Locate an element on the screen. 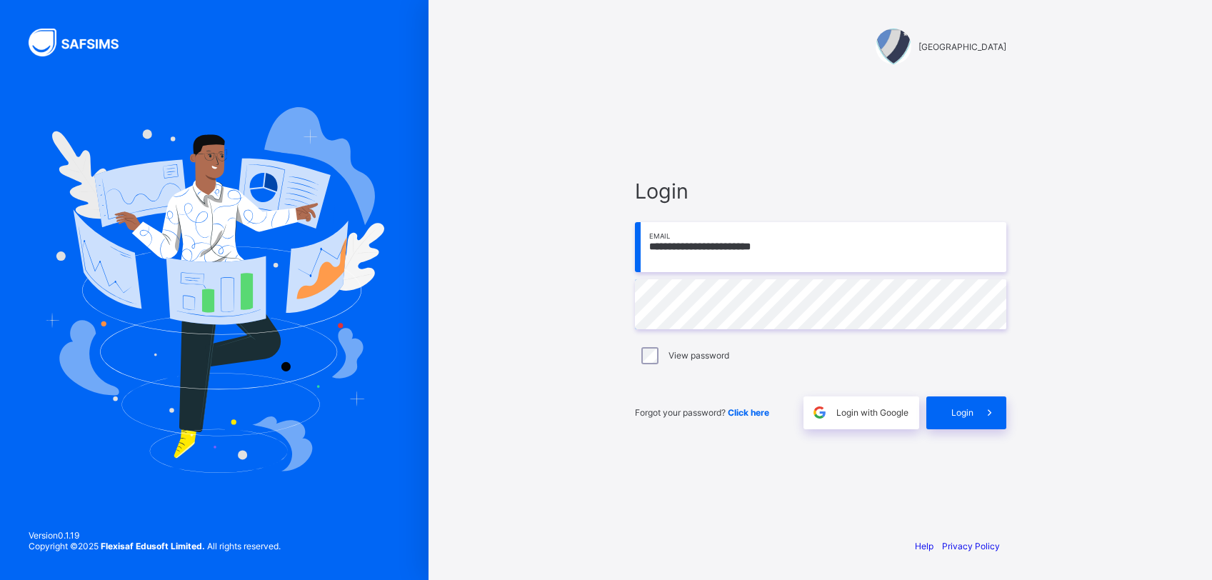  span: Login with Google is located at coordinates (872, 412).